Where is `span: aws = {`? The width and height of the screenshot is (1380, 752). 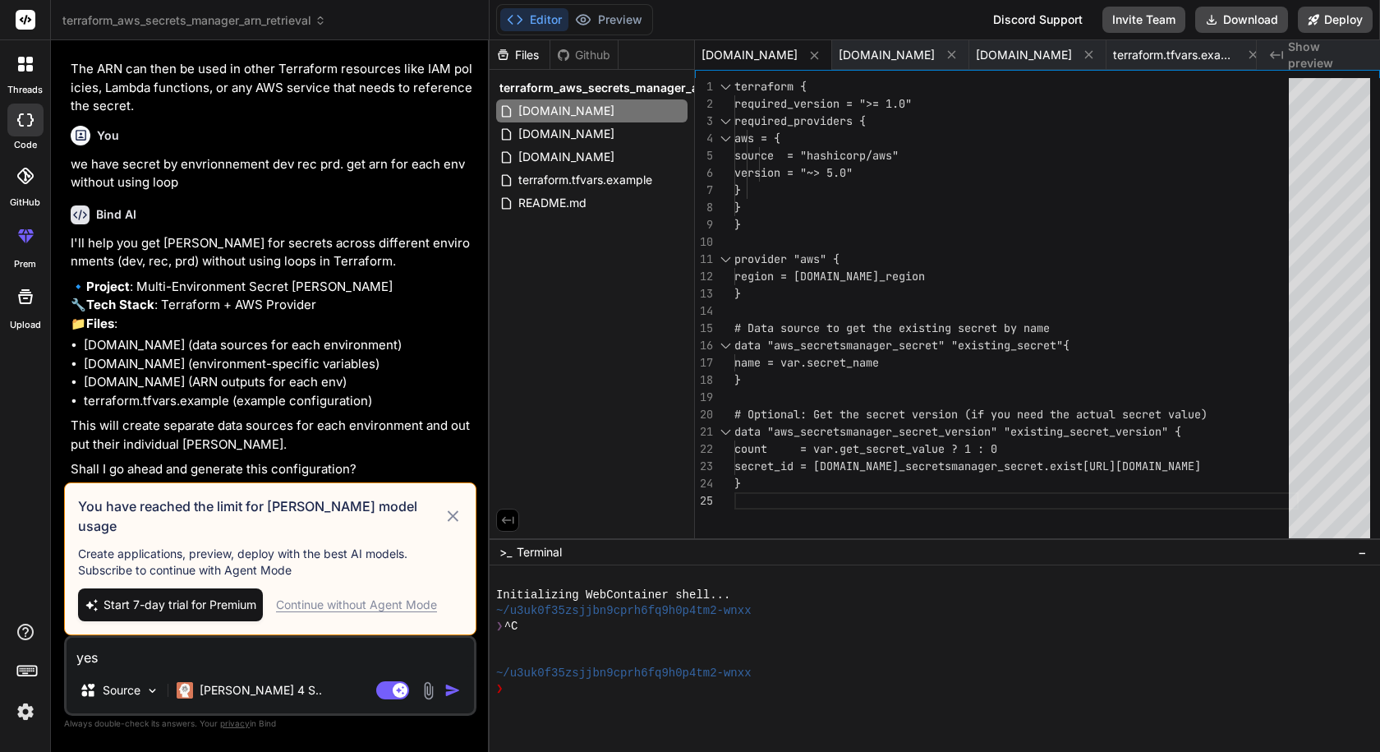
span: aws = { is located at coordinates (757, 138).